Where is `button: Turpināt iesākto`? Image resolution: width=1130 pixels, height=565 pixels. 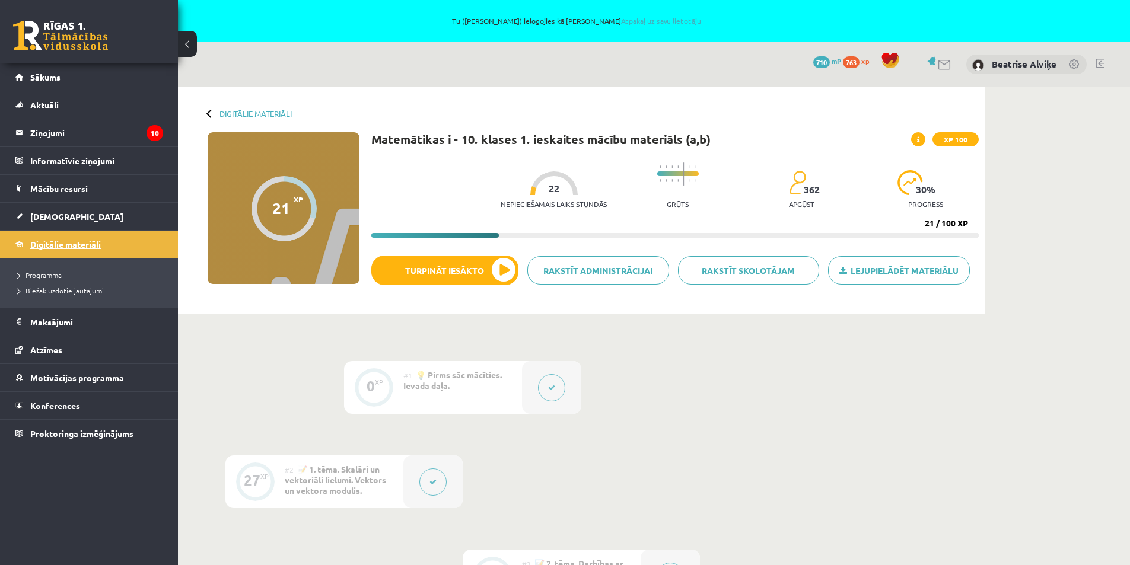 button: Turpināt iesākto is located at coordinates (445, 270).